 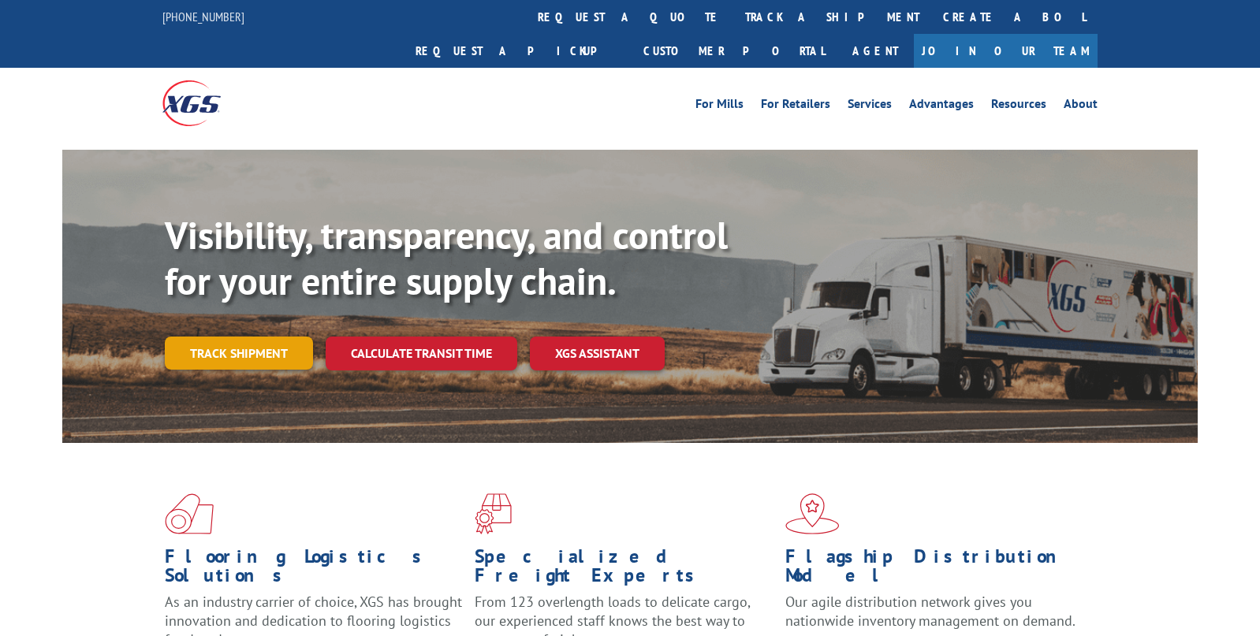 What do you see at coordinates (239, 353) in the screenshot?
I see `a: Track shipment` at bounding box center [239, 353].